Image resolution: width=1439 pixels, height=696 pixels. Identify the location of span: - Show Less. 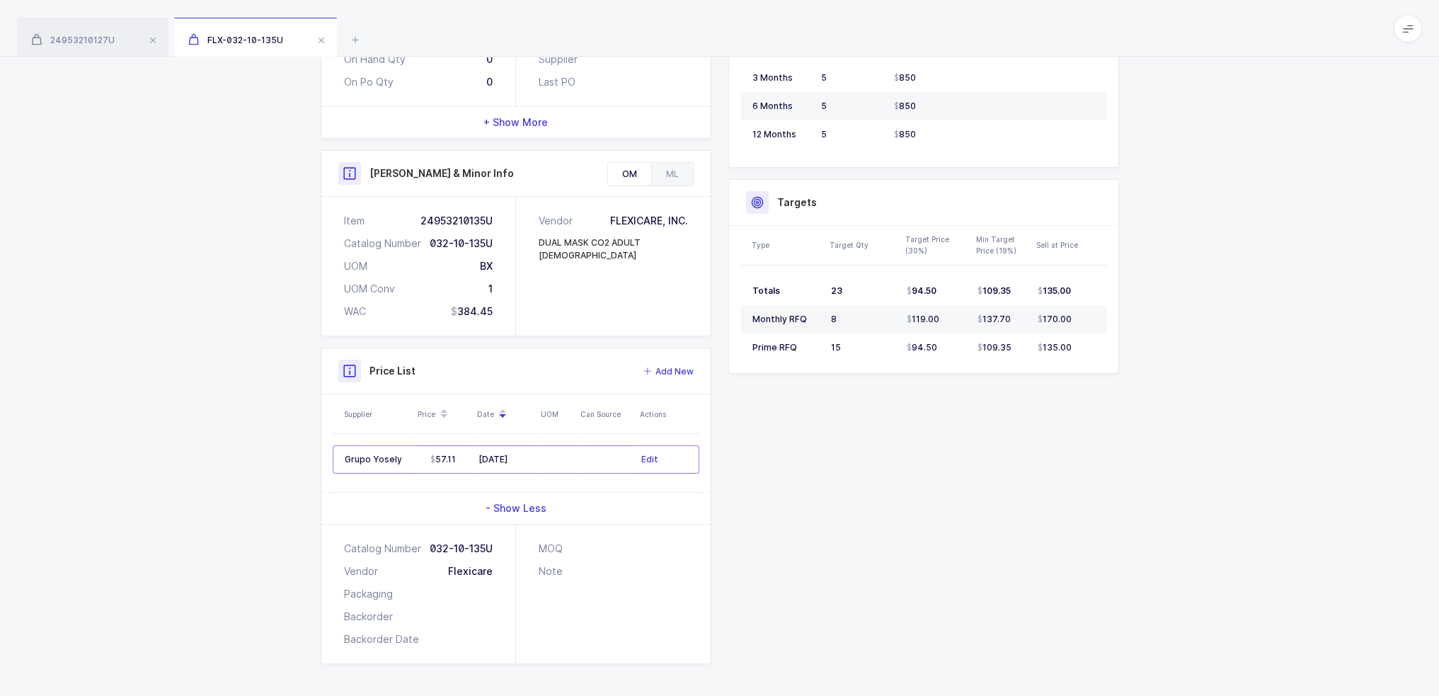
(516, 508).